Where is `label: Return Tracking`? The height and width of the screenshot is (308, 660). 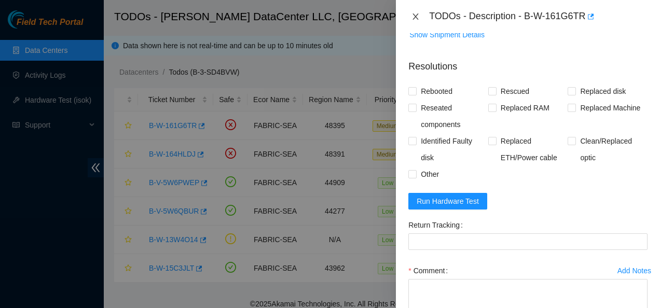 label: Return Tracking is located at coordinates (437, 225).